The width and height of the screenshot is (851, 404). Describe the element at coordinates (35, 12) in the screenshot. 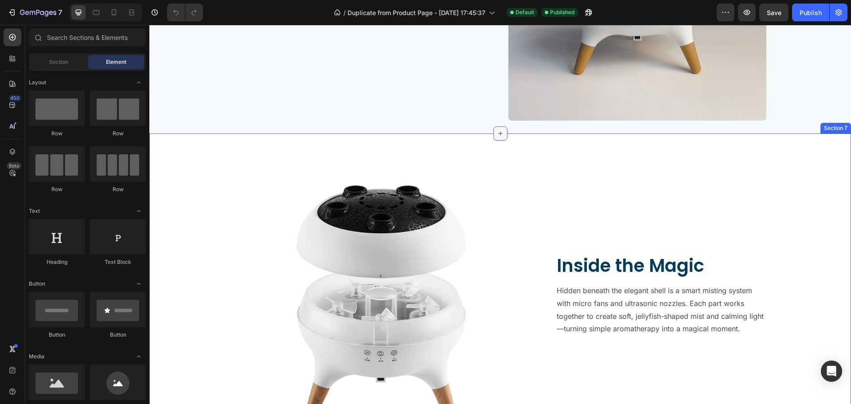

I see `button: 7` at that location.